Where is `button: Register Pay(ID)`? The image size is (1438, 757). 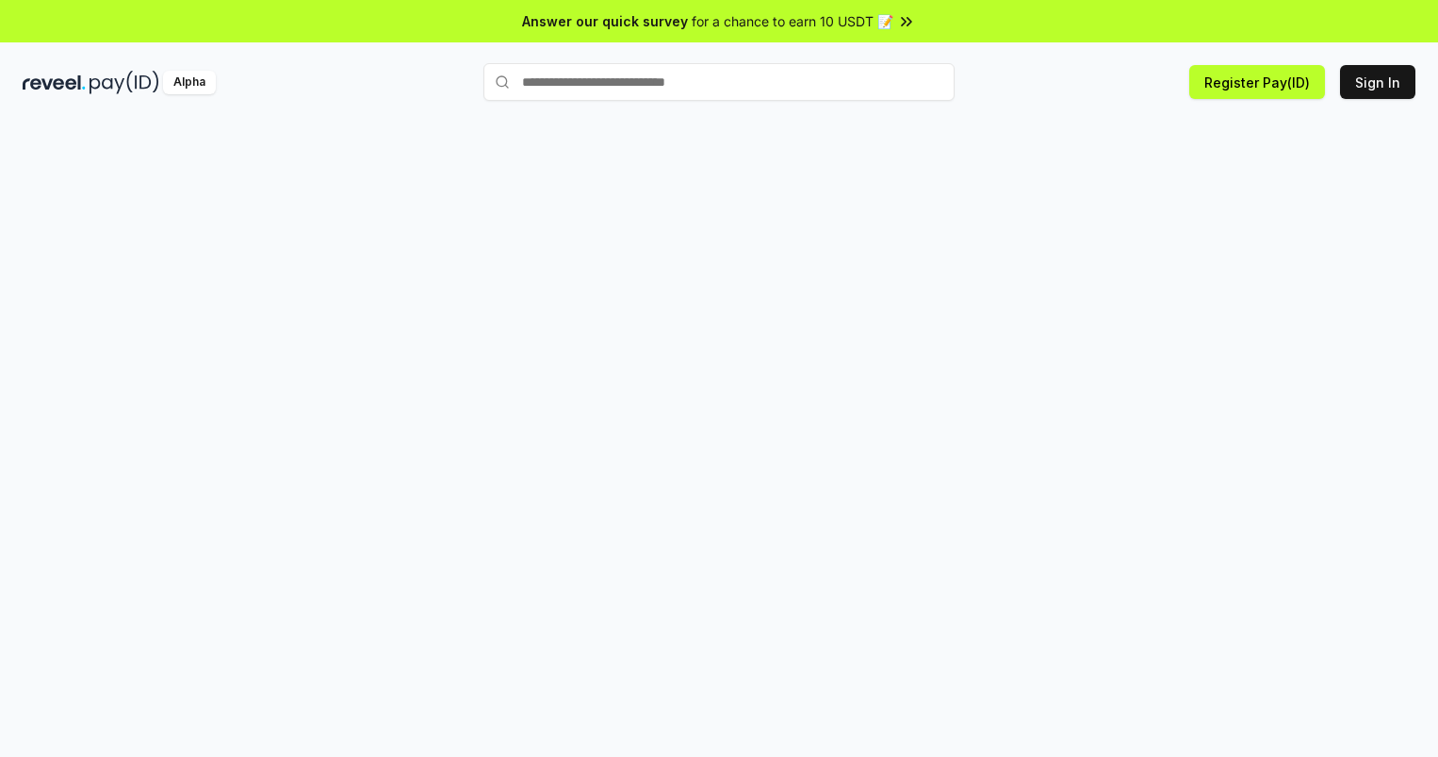 button: Register Pay(ID) is located at coordinates (1257, 82).